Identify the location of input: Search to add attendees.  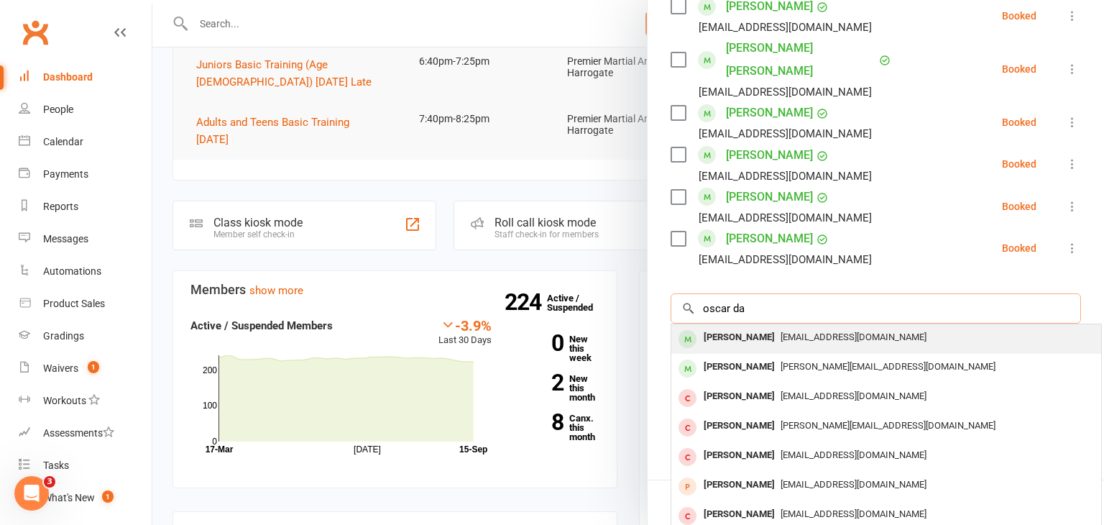
(875, 308).